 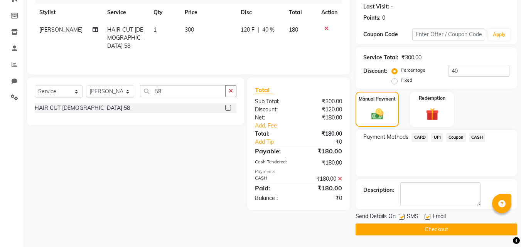 I want to click on input: Search or Scan, so click(x=183, y=91).